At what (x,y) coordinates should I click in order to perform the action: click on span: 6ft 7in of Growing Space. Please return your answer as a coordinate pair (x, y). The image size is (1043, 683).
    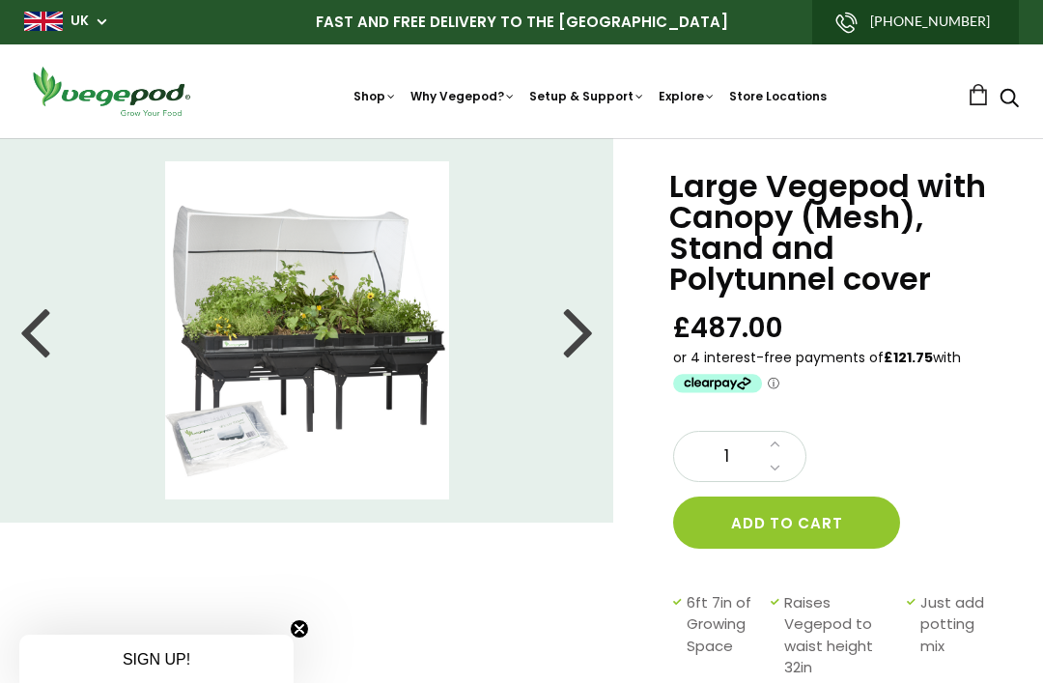
    Looking at the image, I should click on (724, 636).